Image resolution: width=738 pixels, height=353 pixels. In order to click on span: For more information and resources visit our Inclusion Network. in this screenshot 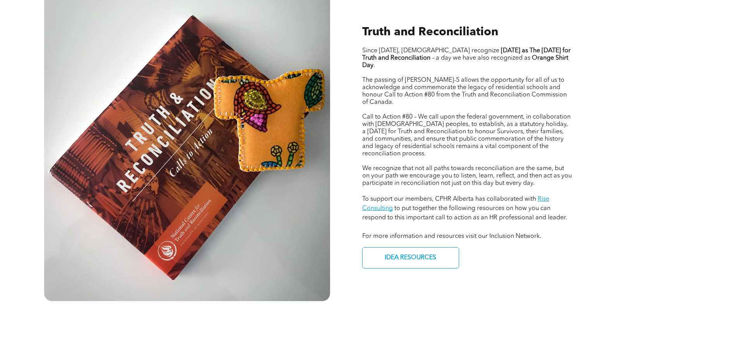, I will do `click(452, 236)`.